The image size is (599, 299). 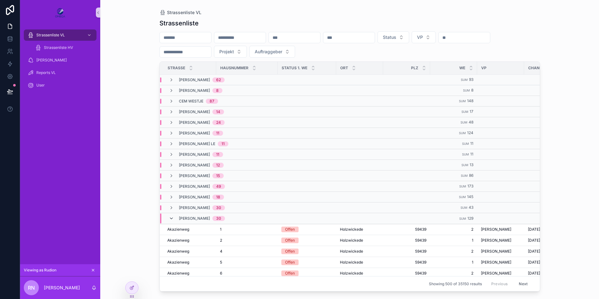 I want to click on span: User, so click(x=40, y=85).